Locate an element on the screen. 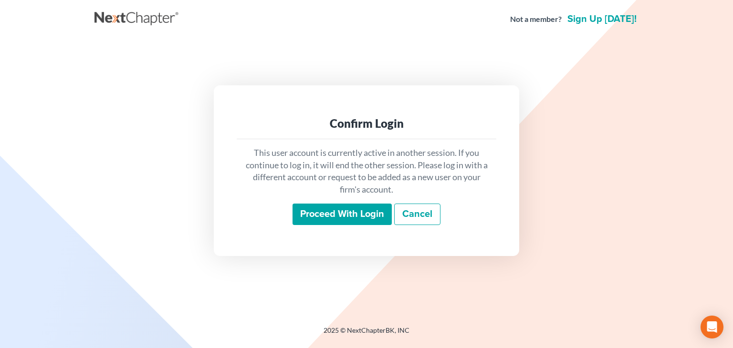 The height and width of the screenshot is (348, 733). div: 2025 © NextChapterBK, INC is located at coordinates (367, 335).